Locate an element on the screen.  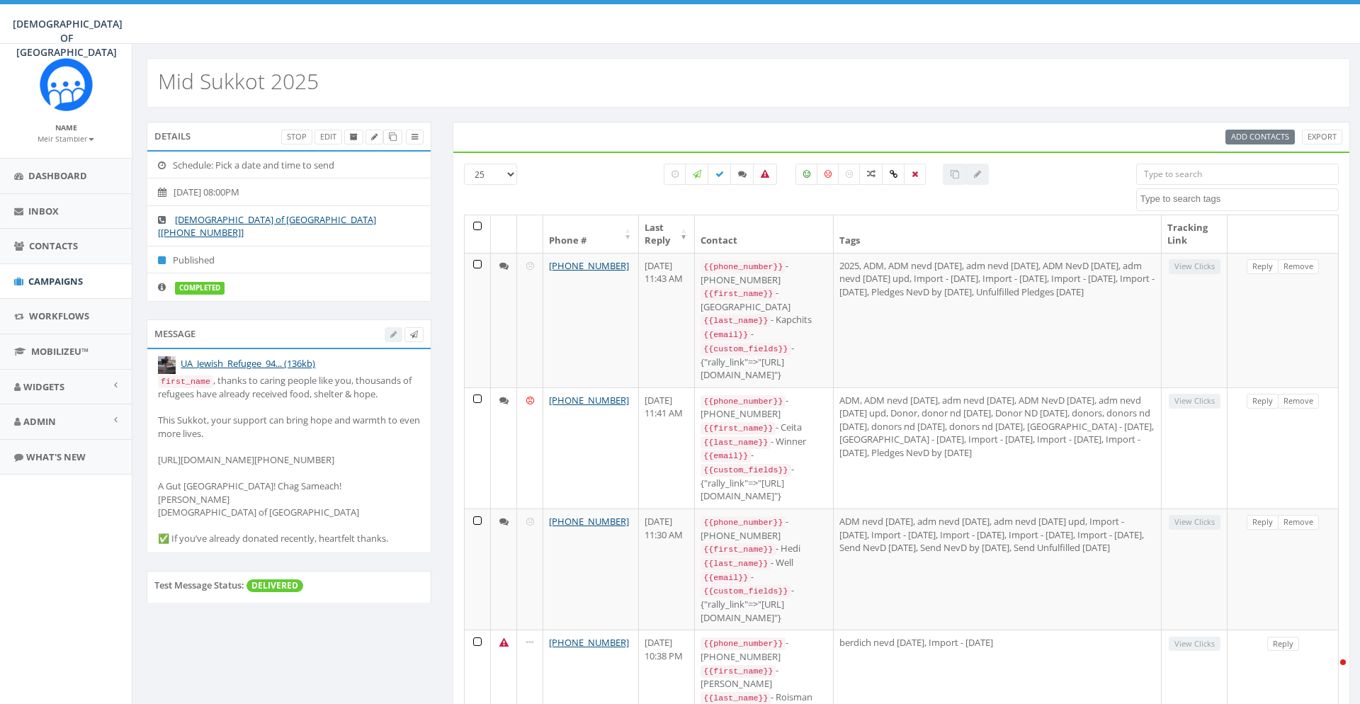
code: first_name is located at coordinates (186, 382).